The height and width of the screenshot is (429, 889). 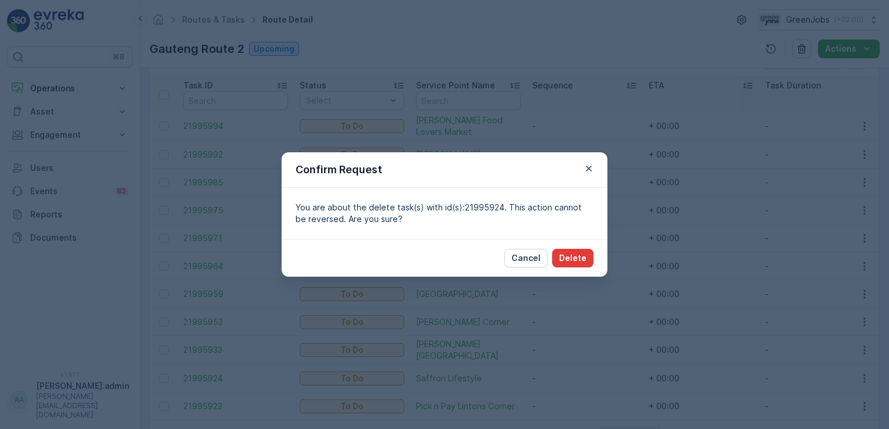 What do you see at coordinates (572, 258) in the screenshot?
I see `p: Delete` at bounding box center [572, 258].